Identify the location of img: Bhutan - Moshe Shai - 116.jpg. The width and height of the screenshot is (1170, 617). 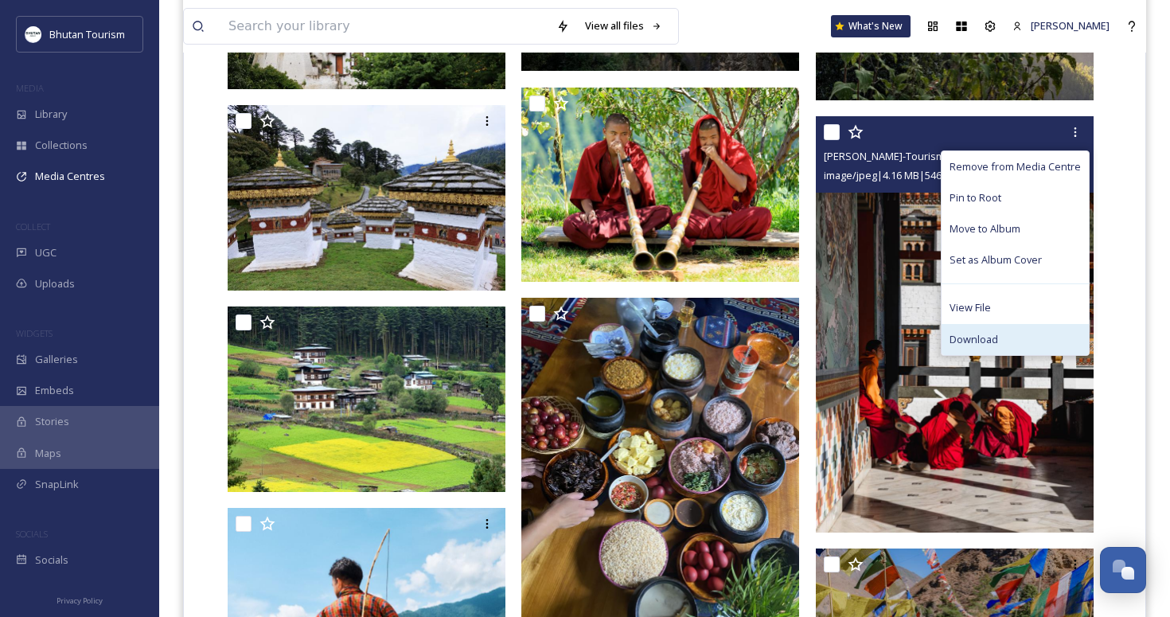
(660, 185).